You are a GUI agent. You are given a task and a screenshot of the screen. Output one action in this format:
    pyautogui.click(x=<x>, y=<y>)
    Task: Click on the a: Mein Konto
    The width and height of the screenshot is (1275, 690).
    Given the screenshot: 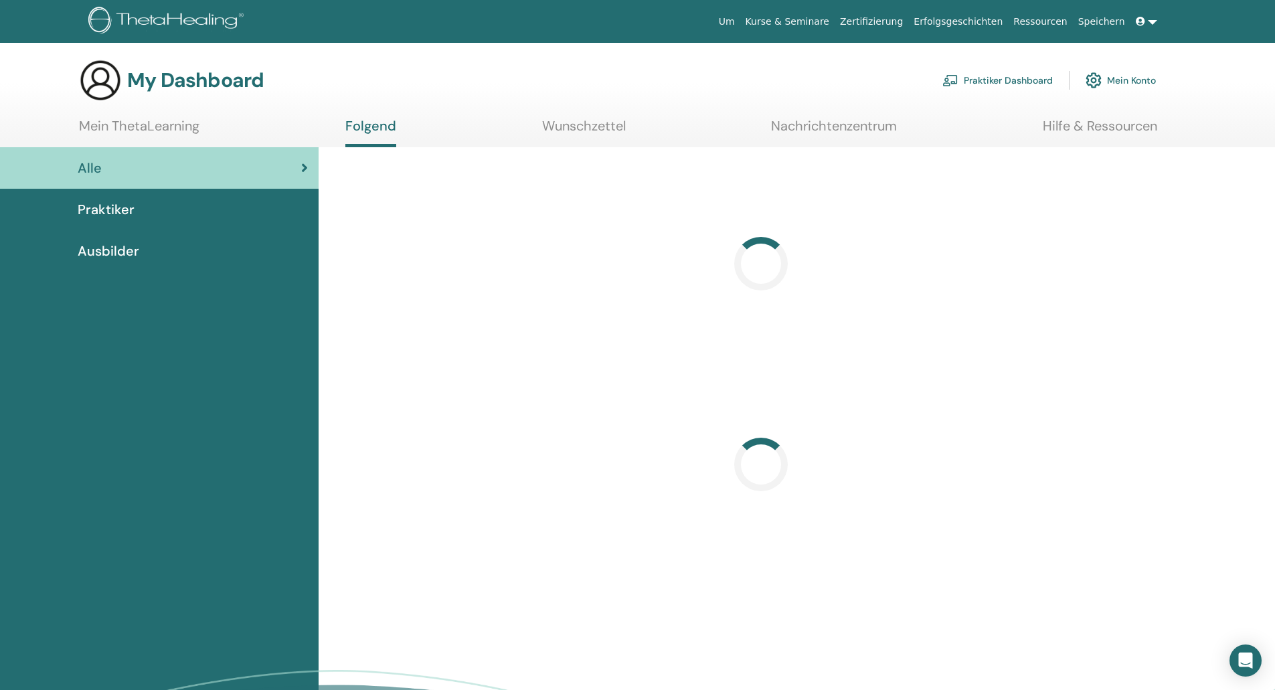 What is the action you would take?
    pyautogui.click(x=1121, y=80)
    